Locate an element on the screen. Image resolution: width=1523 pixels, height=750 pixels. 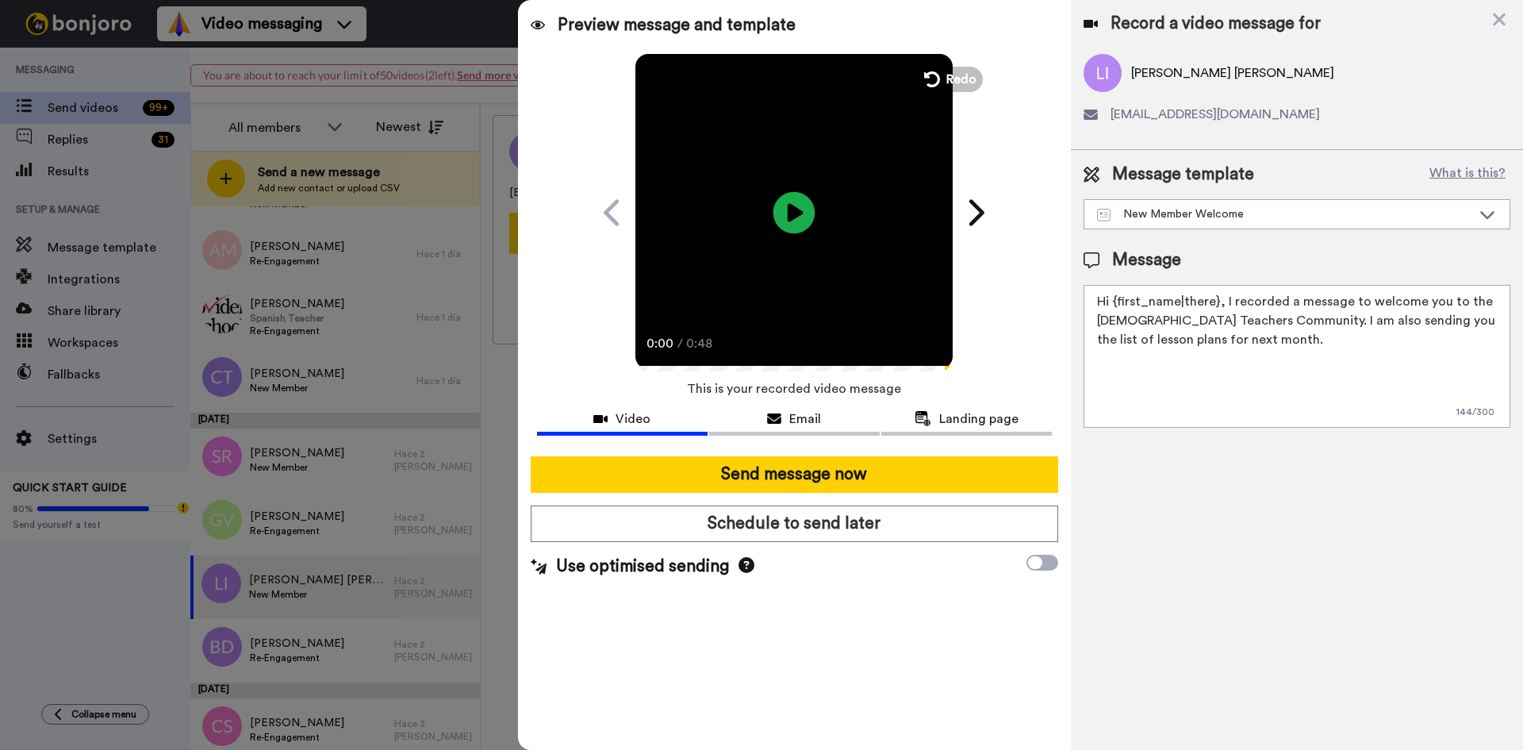
img: Message-temps.svg is located at coordinates (1104, 215).